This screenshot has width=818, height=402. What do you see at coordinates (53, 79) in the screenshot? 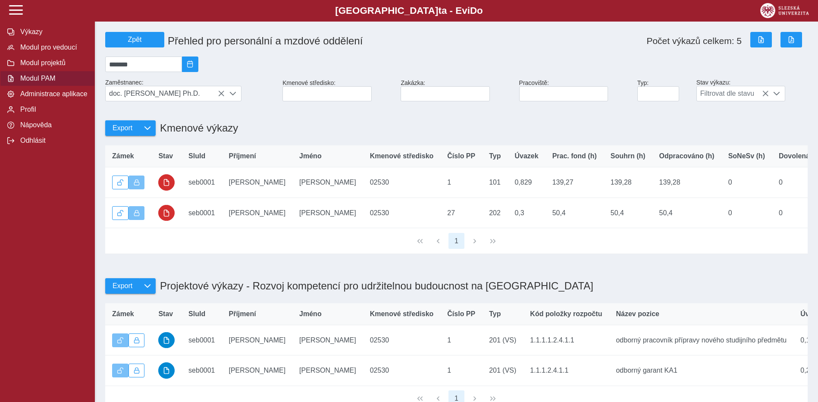
I see `span: Modul PAM` at bounding box center [53, 79].